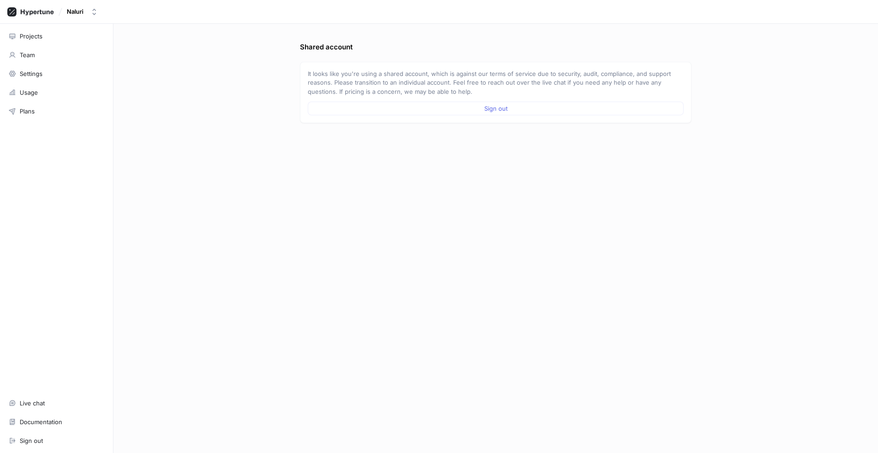 The height and width of the screenshot is (453, 878). What do you see at coordinates (27, 55) in the screenshot?
I see `div: Team` at bounding box center [27, 55].